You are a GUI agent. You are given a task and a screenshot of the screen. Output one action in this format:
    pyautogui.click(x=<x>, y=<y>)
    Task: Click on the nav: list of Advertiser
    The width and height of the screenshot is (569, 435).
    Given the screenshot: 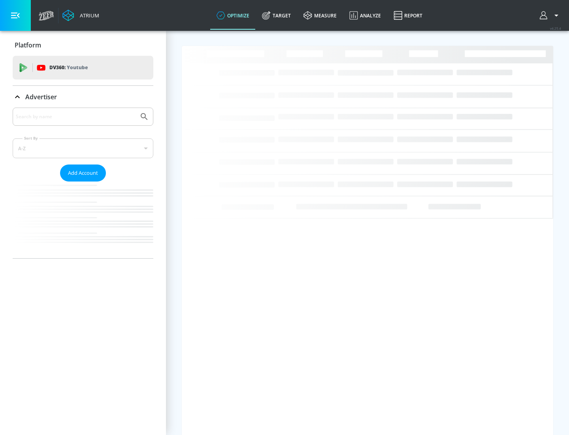 What is the action you would take?
    pyautogui.click(x=83, y=220)
    